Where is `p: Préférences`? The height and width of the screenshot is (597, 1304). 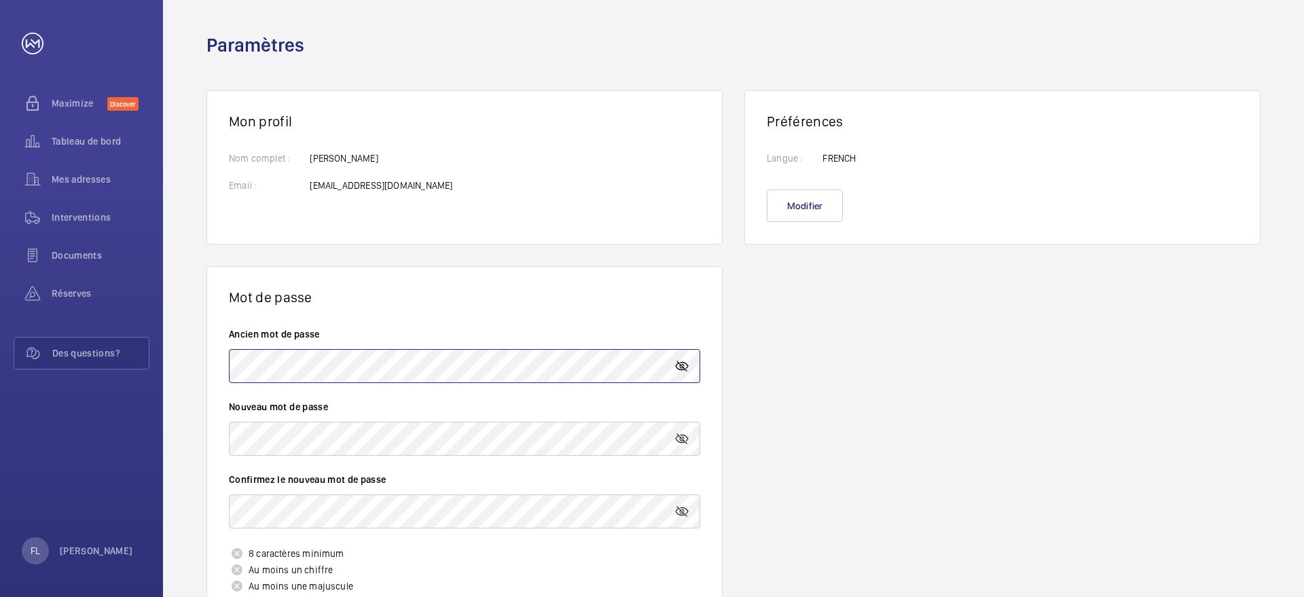
p: Préférences is located at coordinates (1002, 121).